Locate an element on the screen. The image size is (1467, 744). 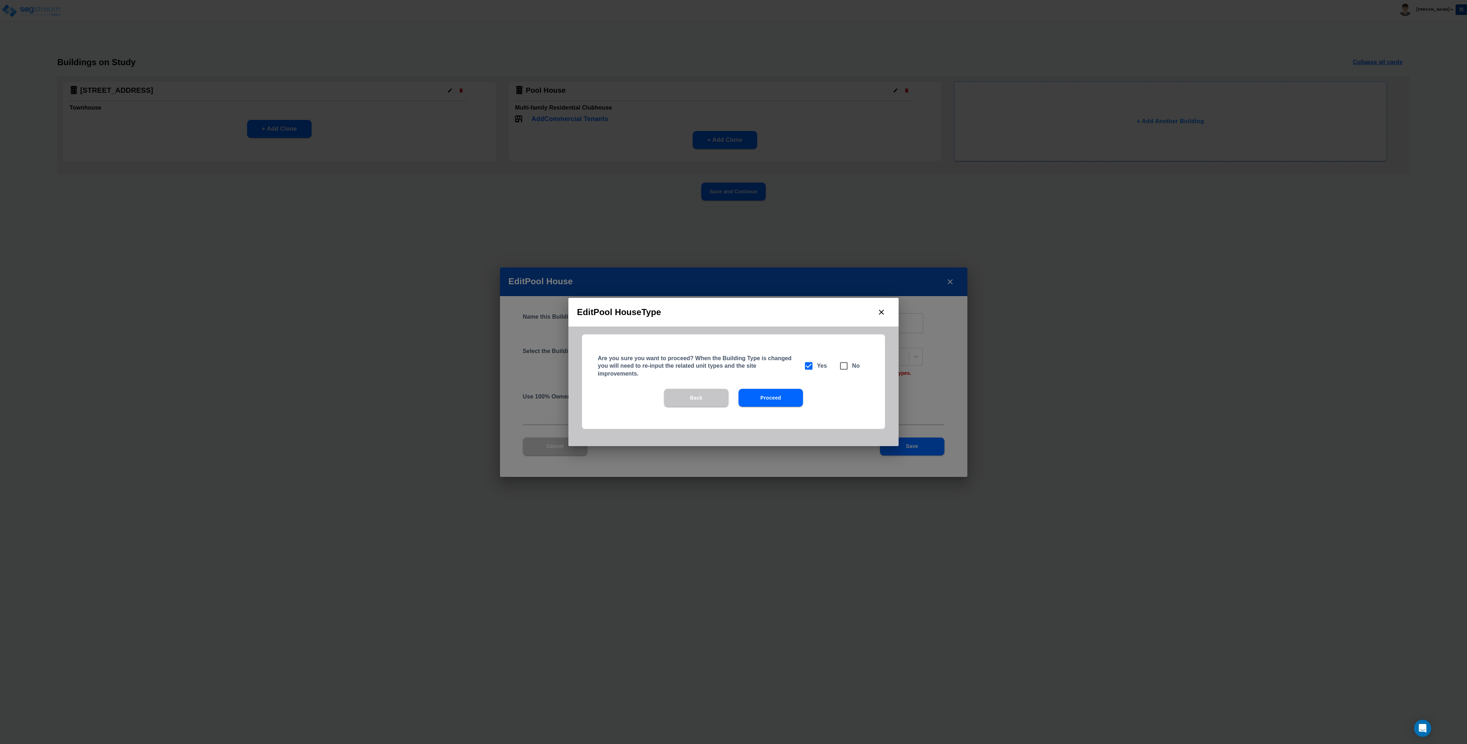
h6: Yes is located at coordinates (822, 366).